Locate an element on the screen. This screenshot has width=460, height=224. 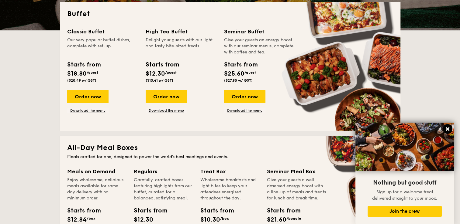
div: Carefully-crafted boxes featuring highlights from our buffet, curated for a balanced, satisfying ... is located at coordinates (163, 189).